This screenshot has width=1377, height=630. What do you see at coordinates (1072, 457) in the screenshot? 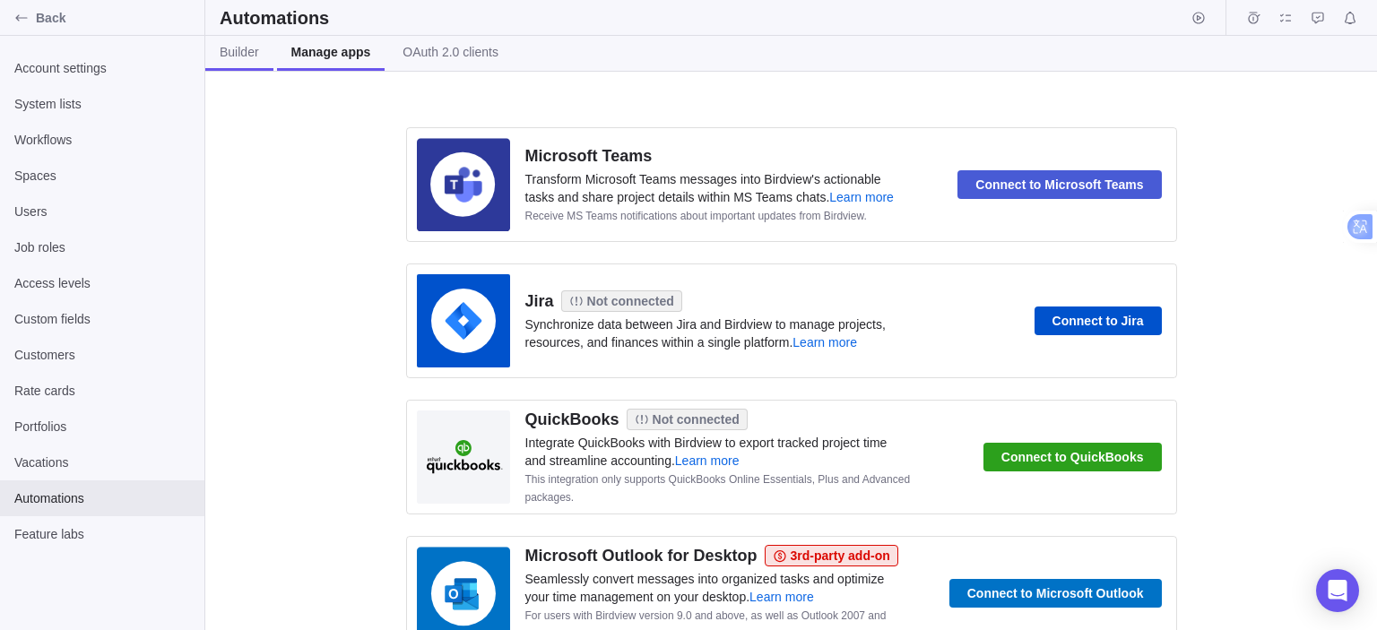
I see `span: Connect to QuickBooks` at bounding box center [1072, 457].